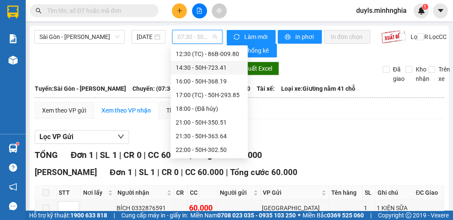  Describe the element at coordinates (237, 37) in the screenshot. I see `span: sync` at that location.